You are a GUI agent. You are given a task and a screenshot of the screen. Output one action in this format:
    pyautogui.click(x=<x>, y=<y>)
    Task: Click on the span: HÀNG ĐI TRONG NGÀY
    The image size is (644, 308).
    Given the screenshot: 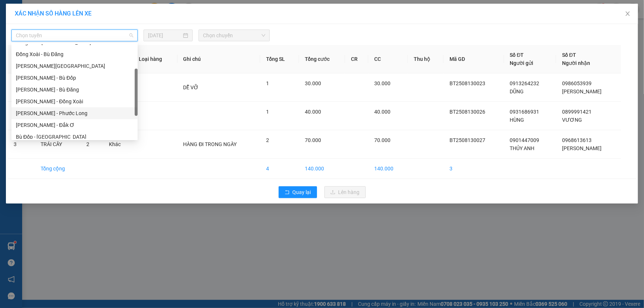 What is the action you would take?
    pyautogui.click(x=210, y=144)
    